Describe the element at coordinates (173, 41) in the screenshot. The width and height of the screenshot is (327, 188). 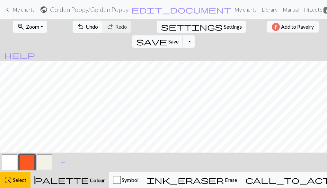
I see `span: Save` at that location.